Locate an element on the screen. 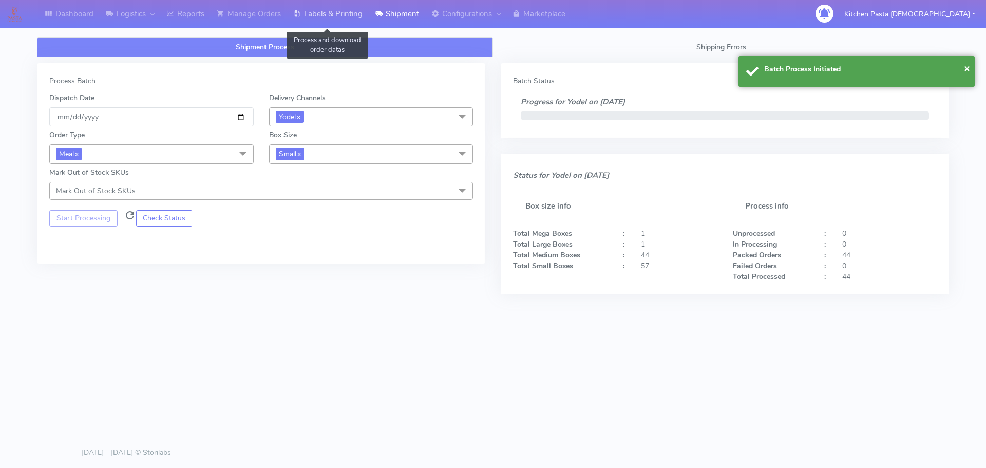  span: Yodel is located at coordinates (290, 117).